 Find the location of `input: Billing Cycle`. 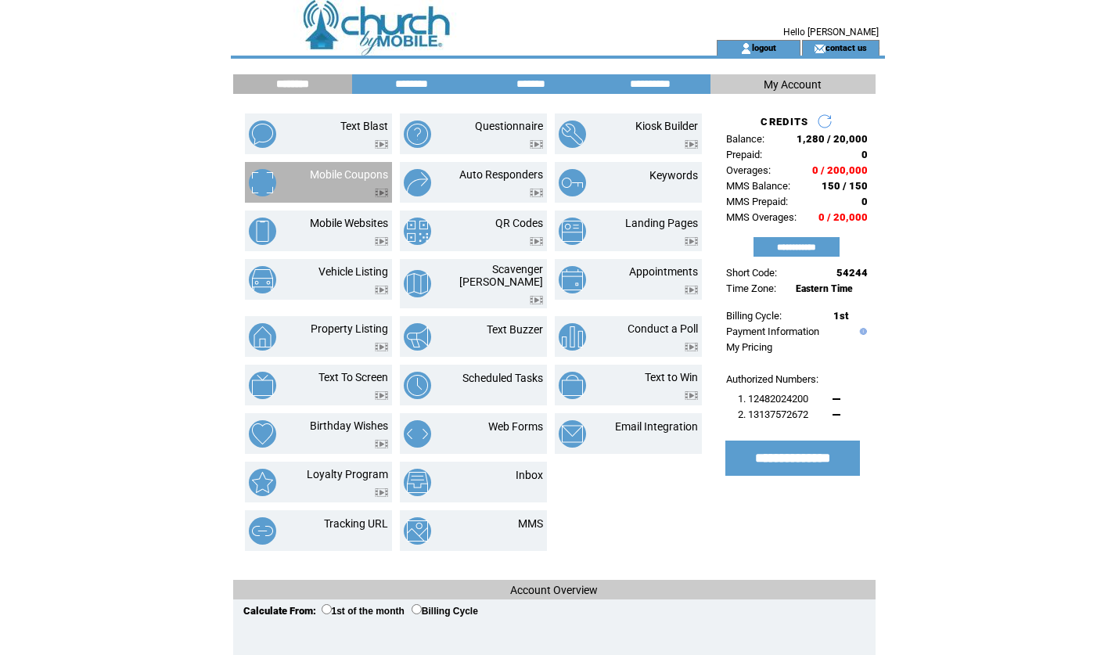

input: Billing Cycle is located at coordinates (416, 609).